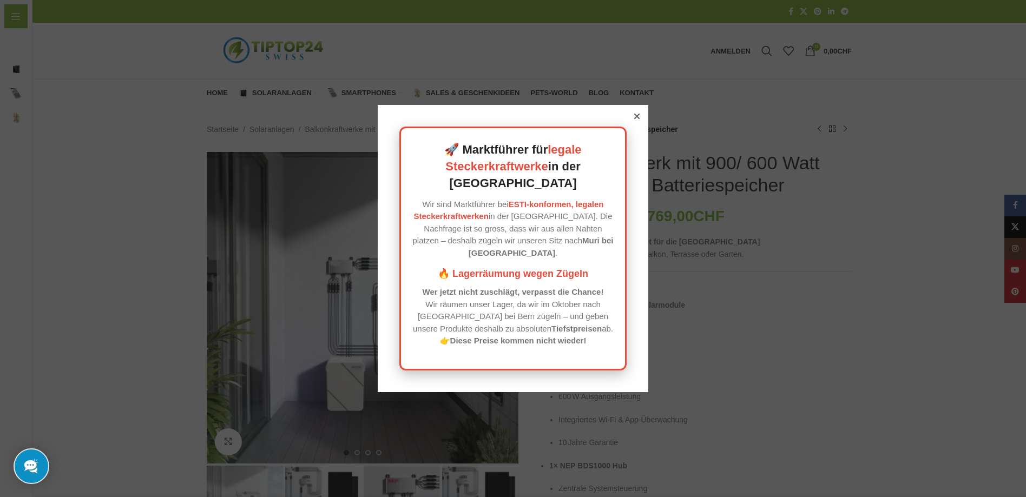 The height and width of the screenshot is (497, 1026). I want to click on a: ESTI-konformen, legalen Steckerkraftwerken, so click(508, 211).